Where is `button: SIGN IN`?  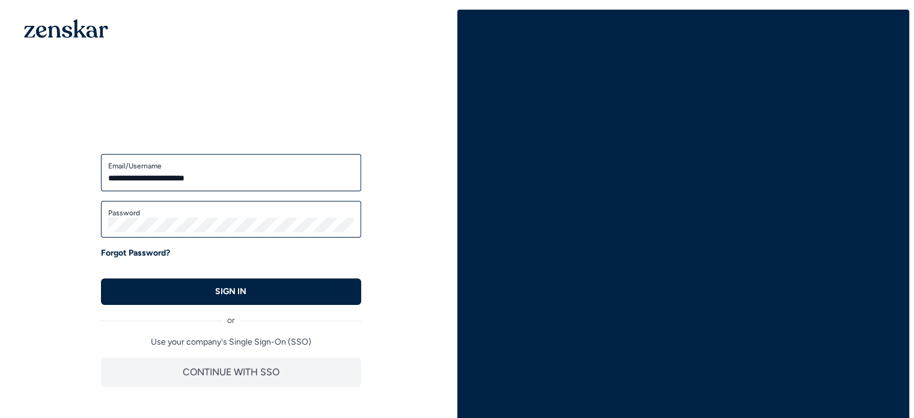 button: SIGN IN is located at coordinates (231, 292).